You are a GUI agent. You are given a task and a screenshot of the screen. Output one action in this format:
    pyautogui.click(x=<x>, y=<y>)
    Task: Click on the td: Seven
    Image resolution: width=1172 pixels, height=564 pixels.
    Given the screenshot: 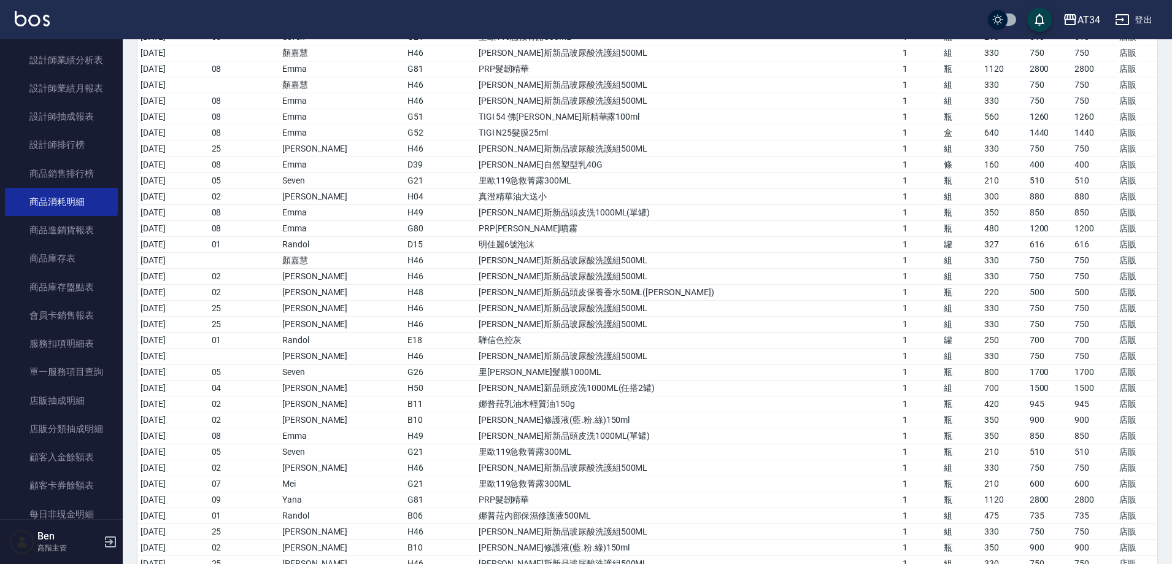 What is the action you would take?
    pyautogui.click(x=342, y=452)
    